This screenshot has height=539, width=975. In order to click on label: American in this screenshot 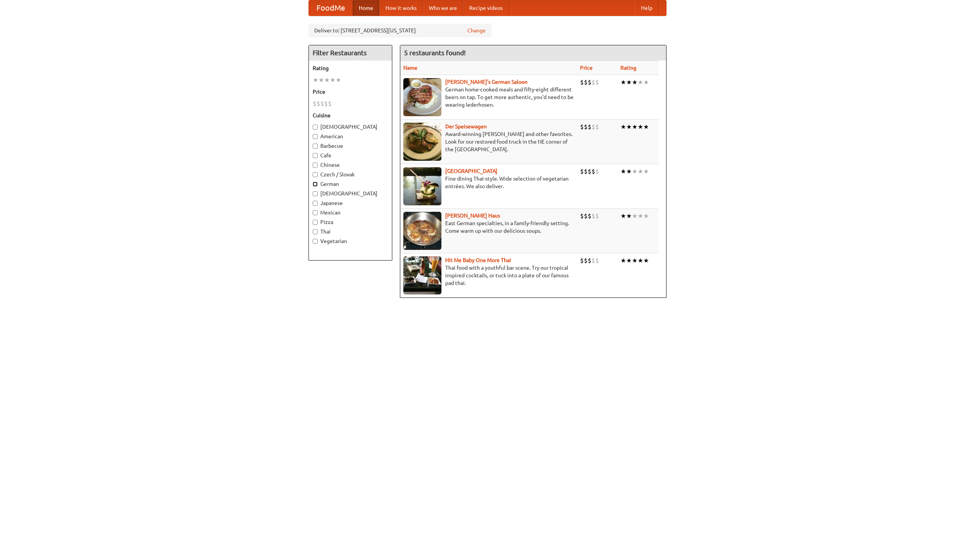, I will do `click(350, 136)`.